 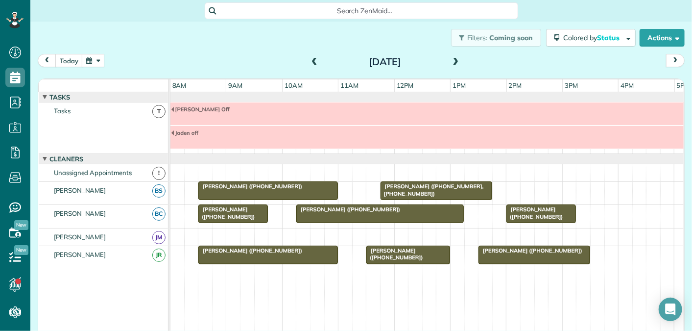 What do you see at coordinates (47, 60) in the screenshot?
I see `button: prev` at bounding box center [47, 60].